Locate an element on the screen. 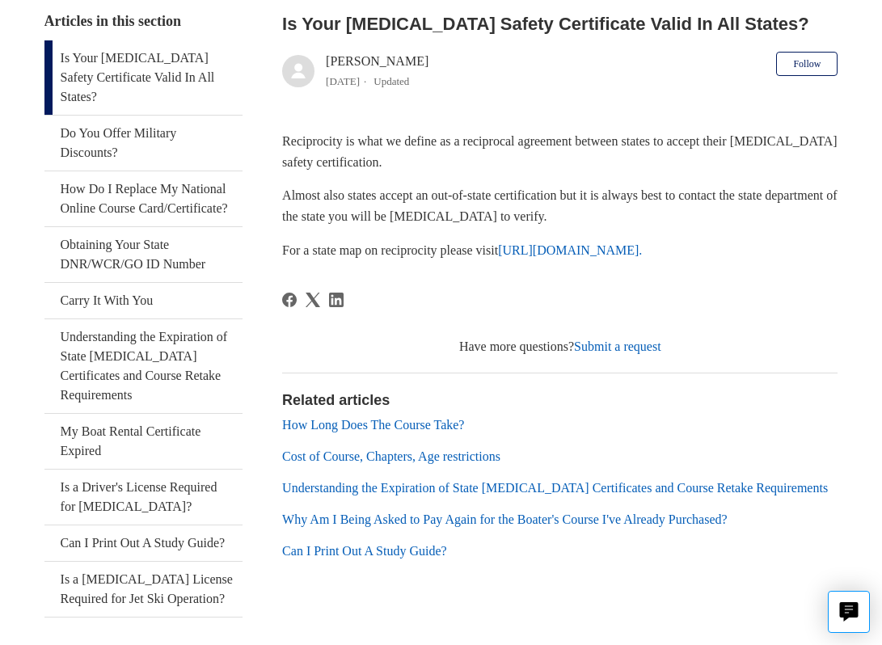 The height and width of the screenshot is (645, 882). time: 03/01/2024, 14:48 is located at coordinates (343, 81).